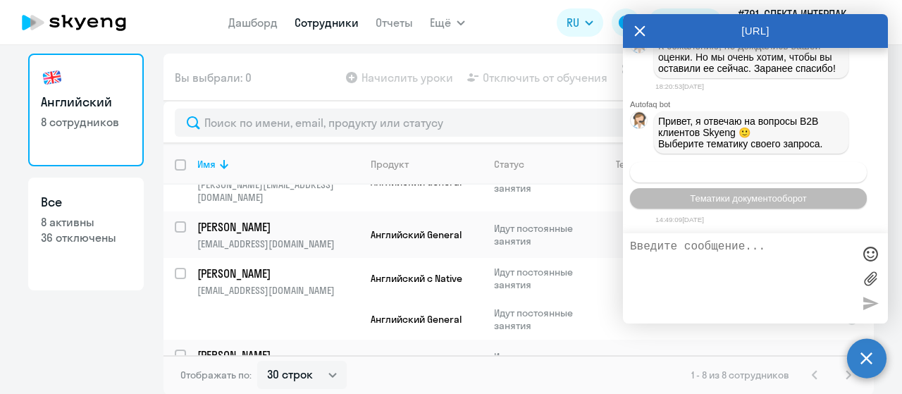  I want to click on input: Поиск по имени, email, продукту или статусу, so click(518, 123).